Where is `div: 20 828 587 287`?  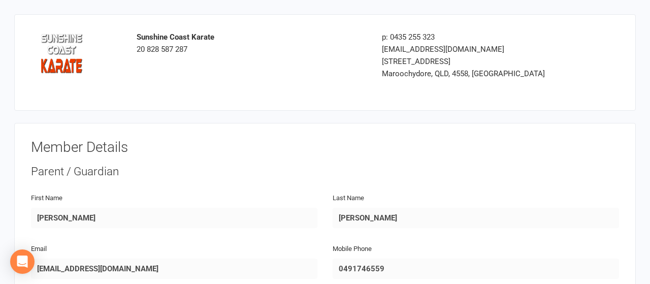 div: 20 828 587 287 is located at coordinates (252, 43).